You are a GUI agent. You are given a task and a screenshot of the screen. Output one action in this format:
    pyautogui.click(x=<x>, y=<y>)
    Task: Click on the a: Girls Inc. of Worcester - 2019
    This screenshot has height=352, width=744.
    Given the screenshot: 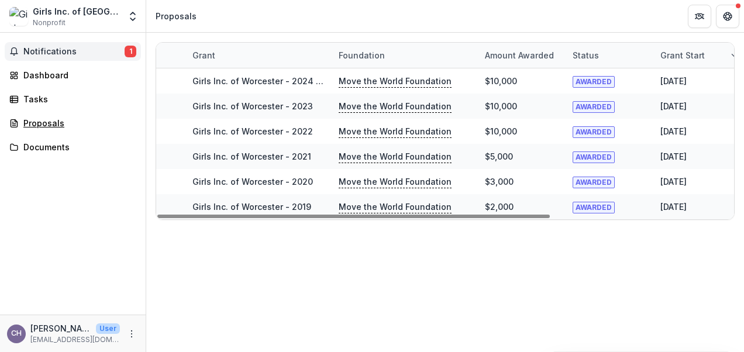 What is the action you would take?
    pyautogui.click(x=252, y=206)
    